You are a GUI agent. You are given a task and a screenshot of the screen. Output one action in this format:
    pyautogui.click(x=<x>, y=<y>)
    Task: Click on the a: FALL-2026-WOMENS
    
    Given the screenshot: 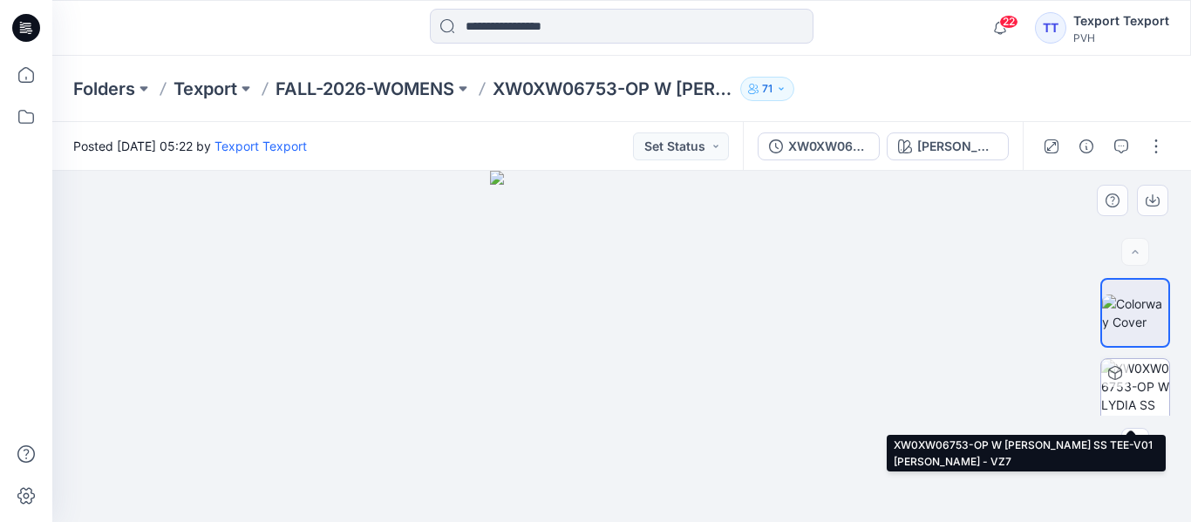 What is the action you would take?
    pyautogui.click(x=365, y=89)
    